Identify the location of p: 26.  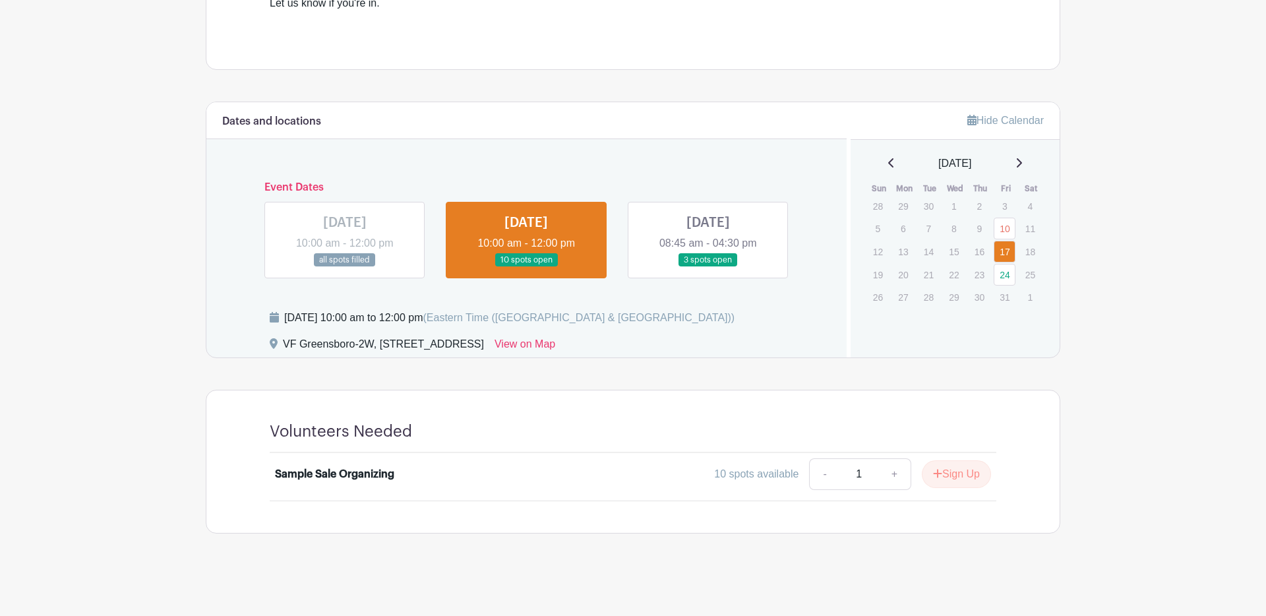
(877, 297).